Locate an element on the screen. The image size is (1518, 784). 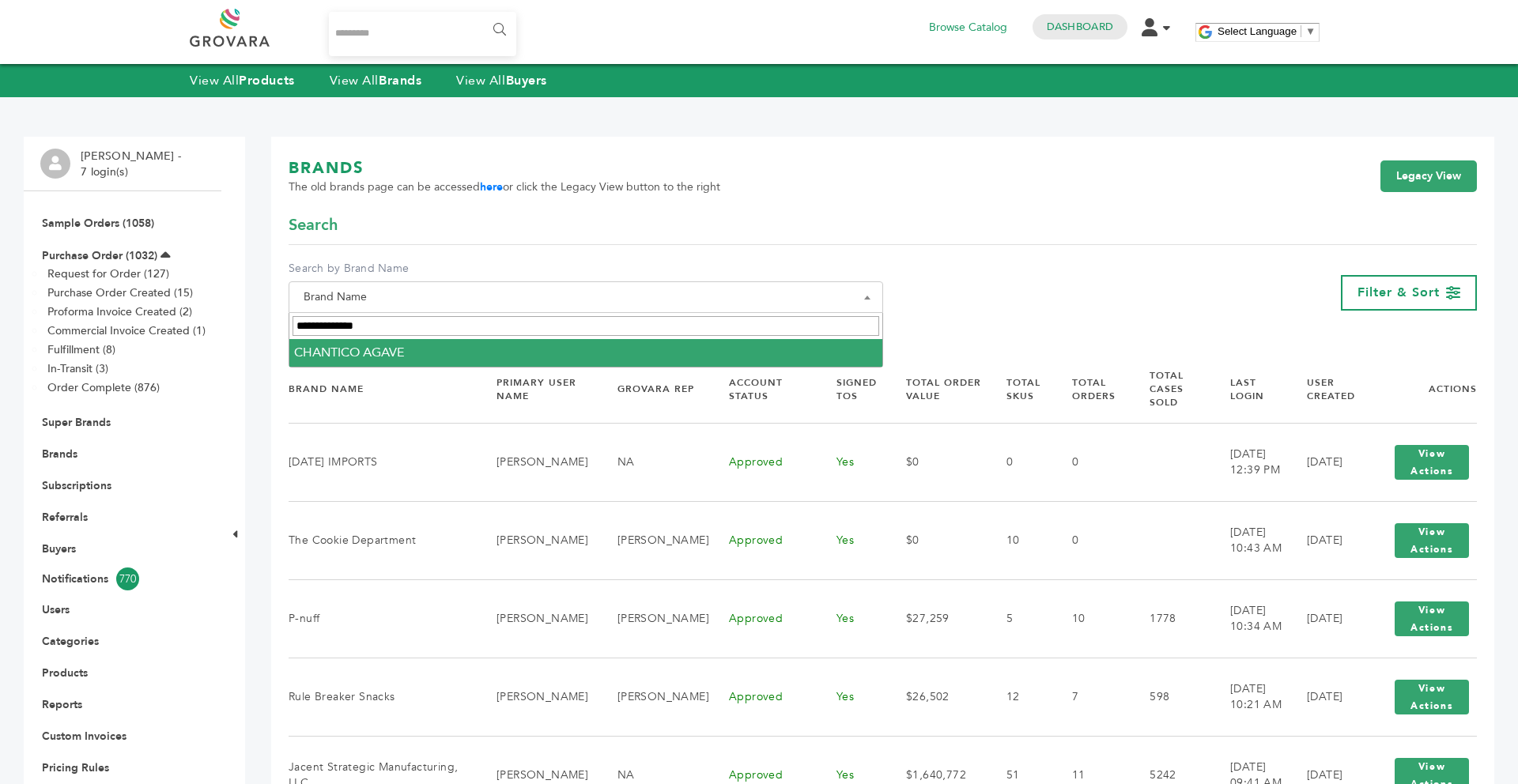
span: The old brands page can be accessed or click the Legacy View button to the right is located at coordinates (505, 188).